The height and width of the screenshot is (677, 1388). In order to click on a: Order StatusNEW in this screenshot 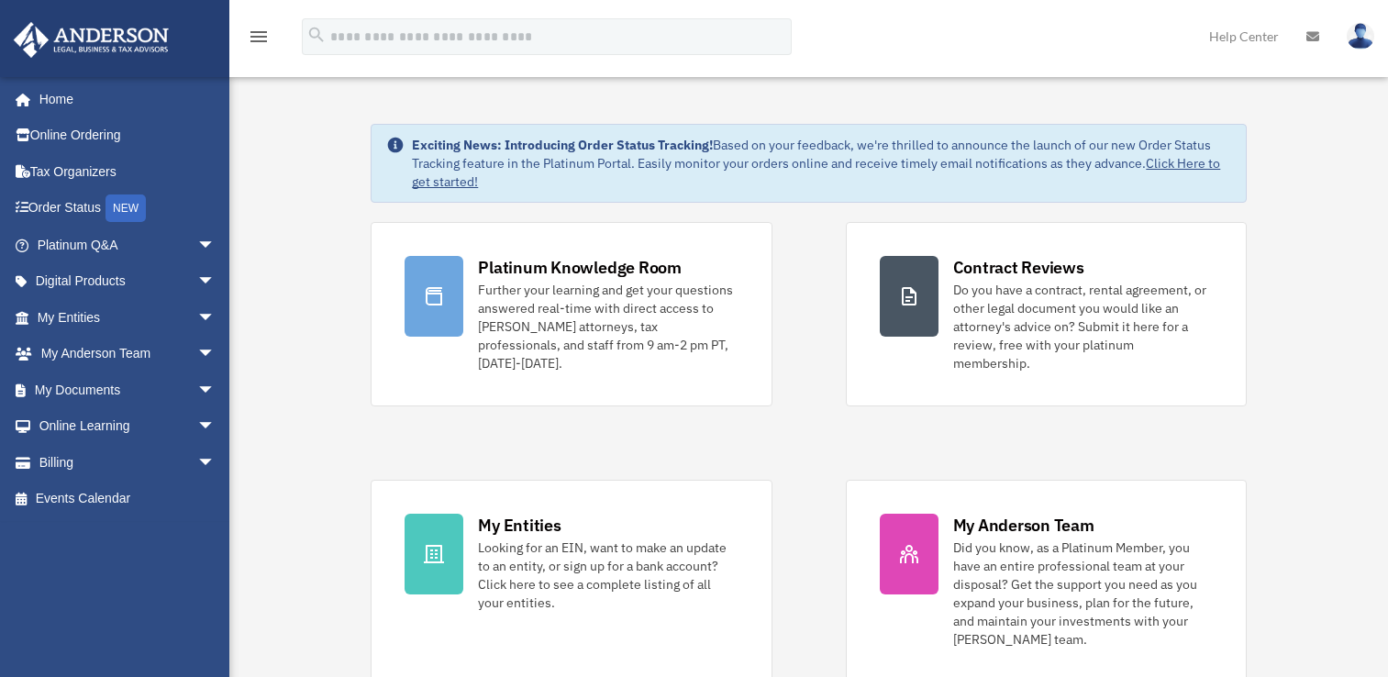, I will do `click(128, 208)`.